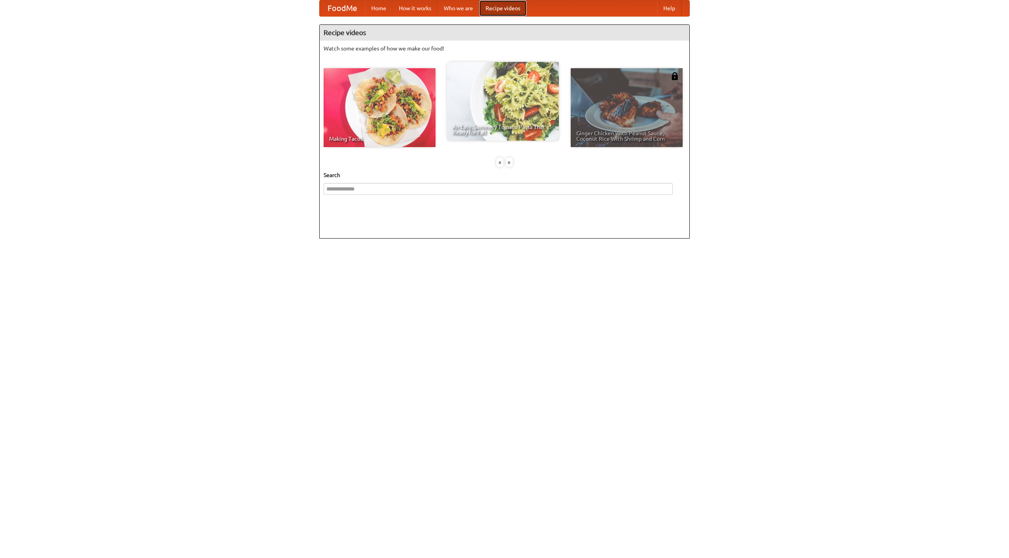 Image resolution: width=1009 pixels, height=558 pixels. I want to click on a: Home, so click(379, 8).